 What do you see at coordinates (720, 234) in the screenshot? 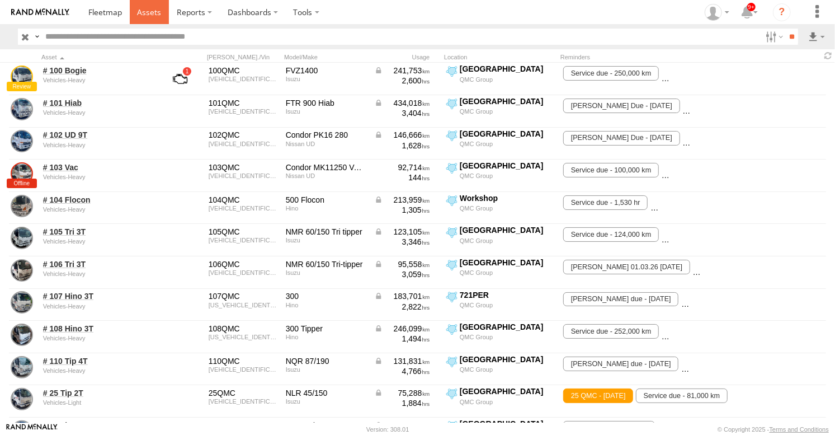
I see `span: Rego Due - 19/07/2026` at bounding box center [720, 234].